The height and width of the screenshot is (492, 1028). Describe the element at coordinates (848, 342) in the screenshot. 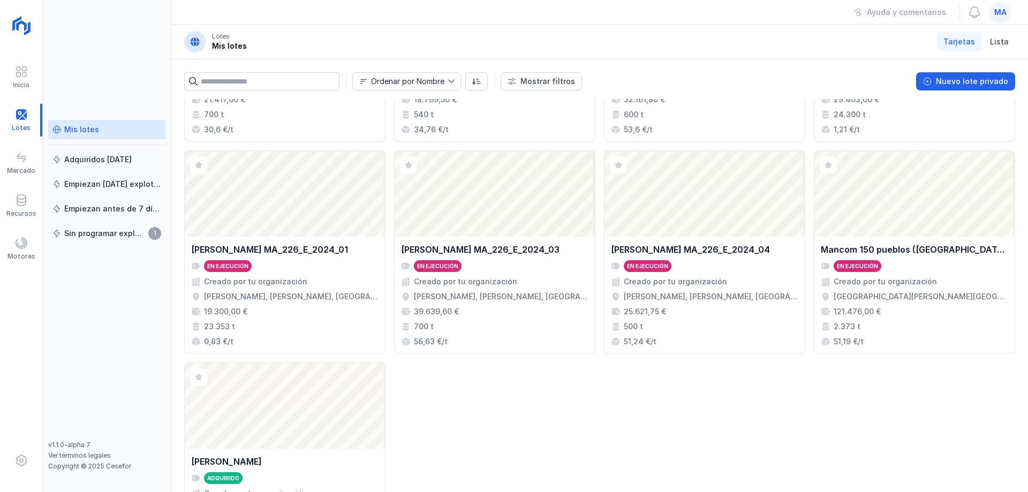

I see `div: 51,19 €/t` at that location.